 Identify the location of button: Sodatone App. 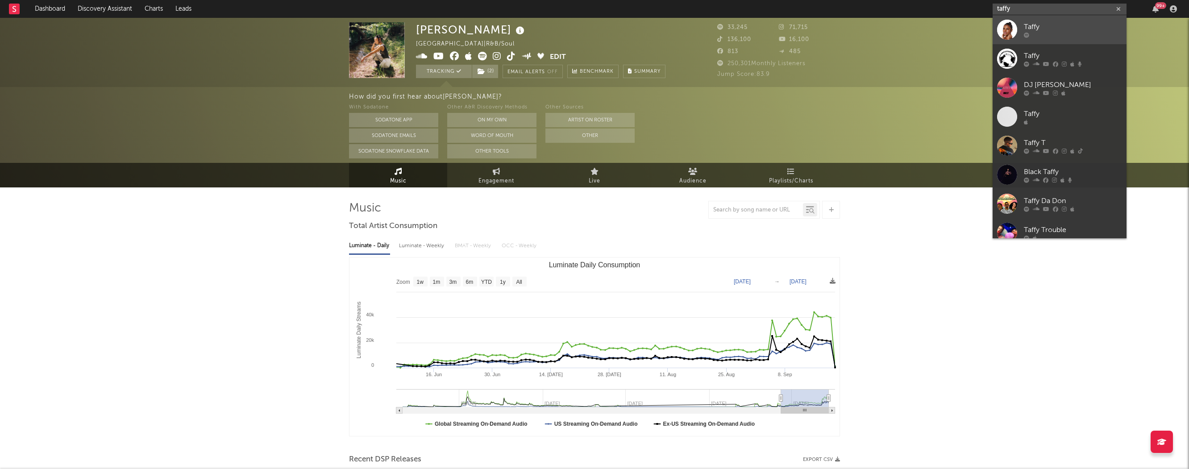
(394, 120).